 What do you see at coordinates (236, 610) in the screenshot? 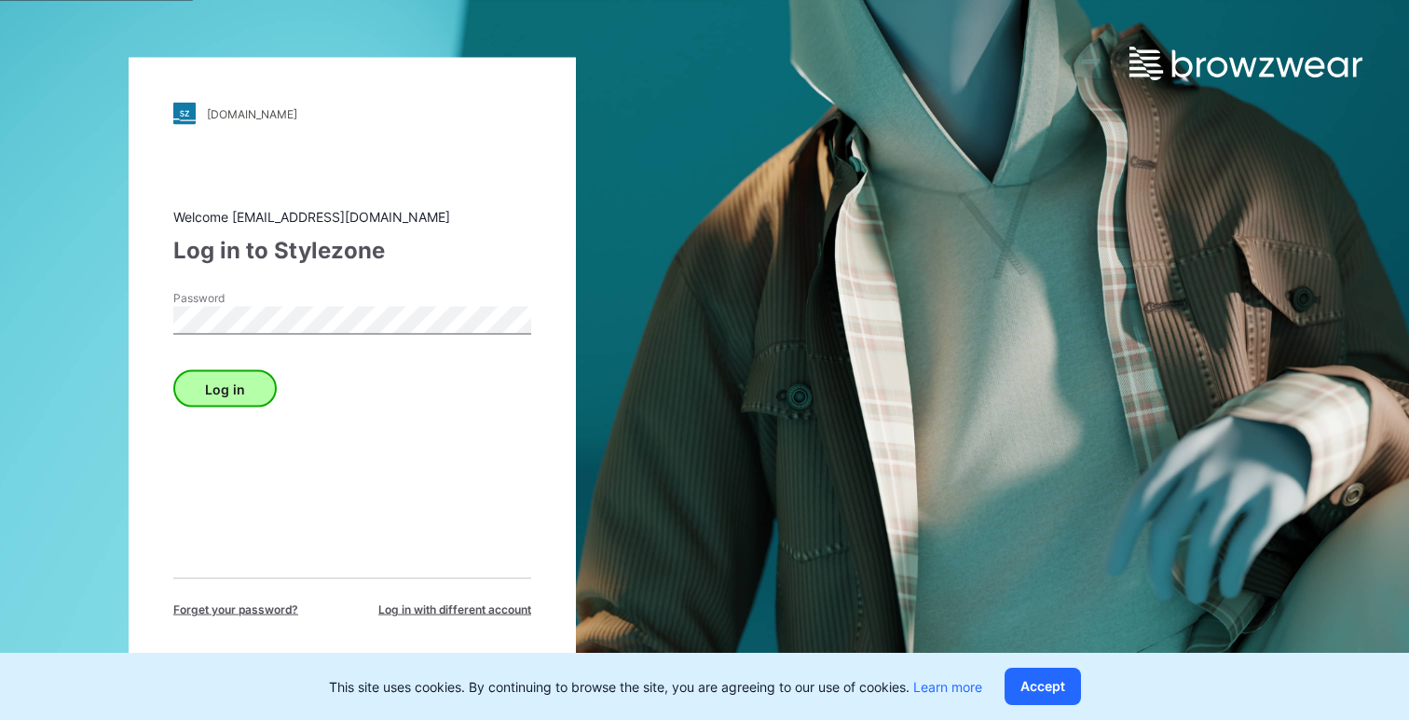
I see `span: Forget your password?` at bounding box center [236, 610].